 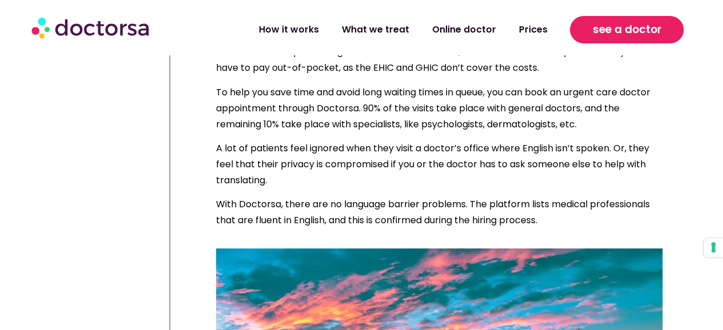 I want to click on nav: Menu, so click(x=376, y=30).